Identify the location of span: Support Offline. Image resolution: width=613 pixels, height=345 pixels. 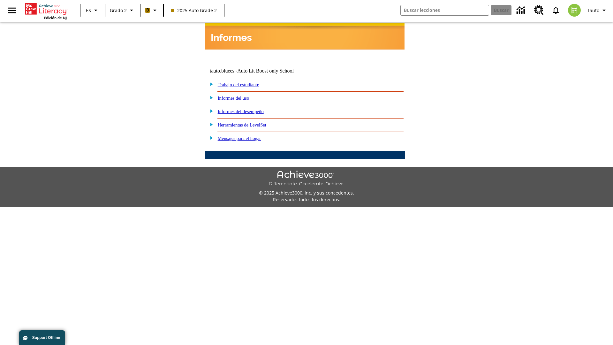
(46, 337).